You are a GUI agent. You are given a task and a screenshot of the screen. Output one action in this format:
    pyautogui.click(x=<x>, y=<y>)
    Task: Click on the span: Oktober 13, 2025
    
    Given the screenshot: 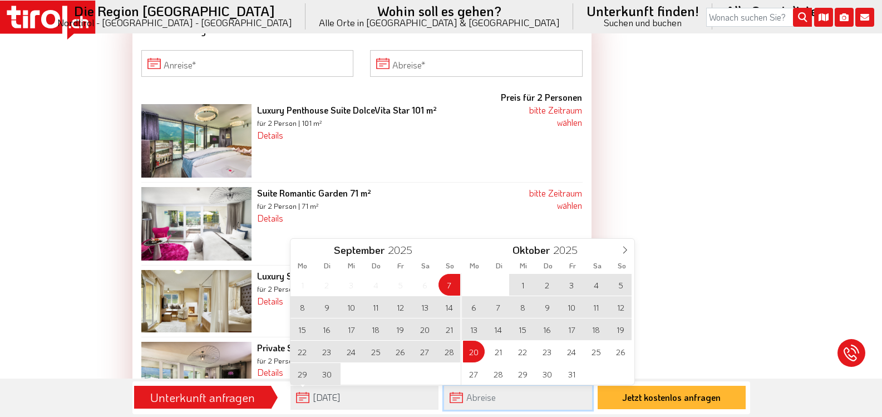 What is the action you would take?
    pyautogui.click(x=473, y=329)
    